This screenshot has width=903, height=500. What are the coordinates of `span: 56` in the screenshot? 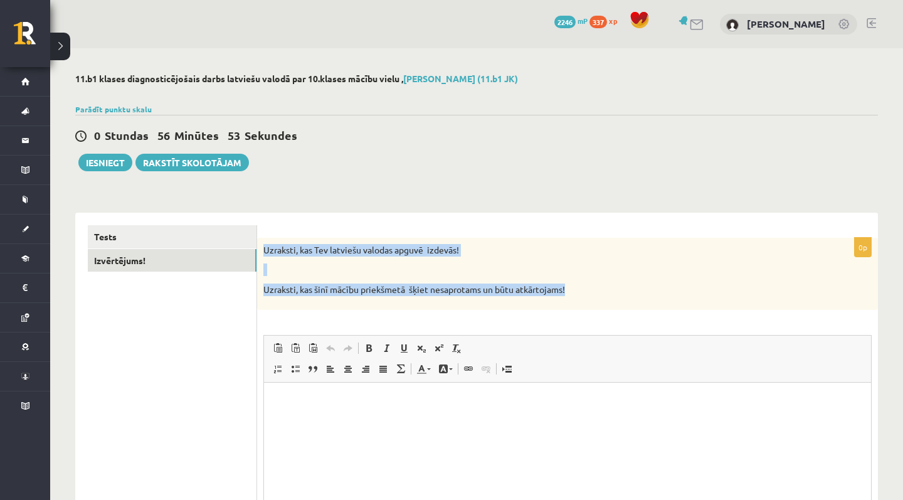 It's located at (164, 135).